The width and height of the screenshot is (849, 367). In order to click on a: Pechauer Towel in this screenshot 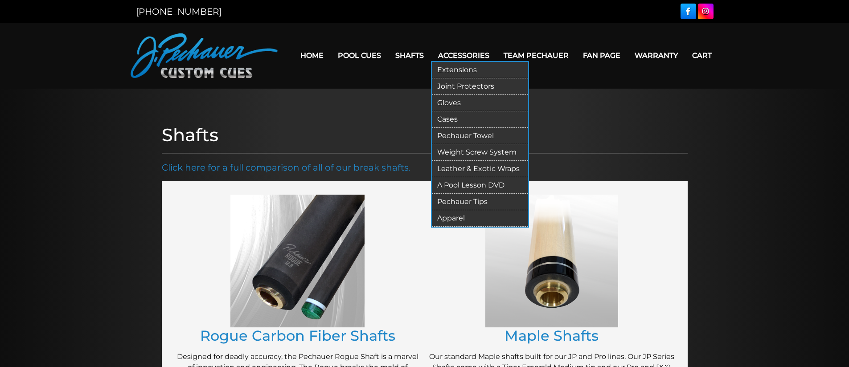, I will do `click(480, 136)`.